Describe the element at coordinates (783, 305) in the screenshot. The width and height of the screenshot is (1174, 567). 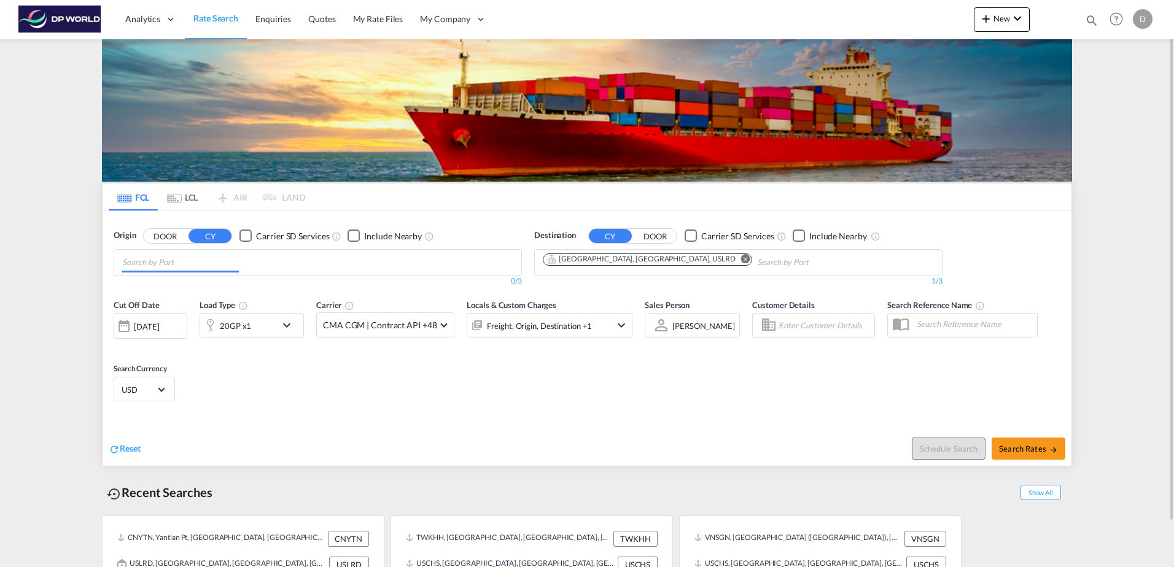
I see `span: Customer Details` at that location.